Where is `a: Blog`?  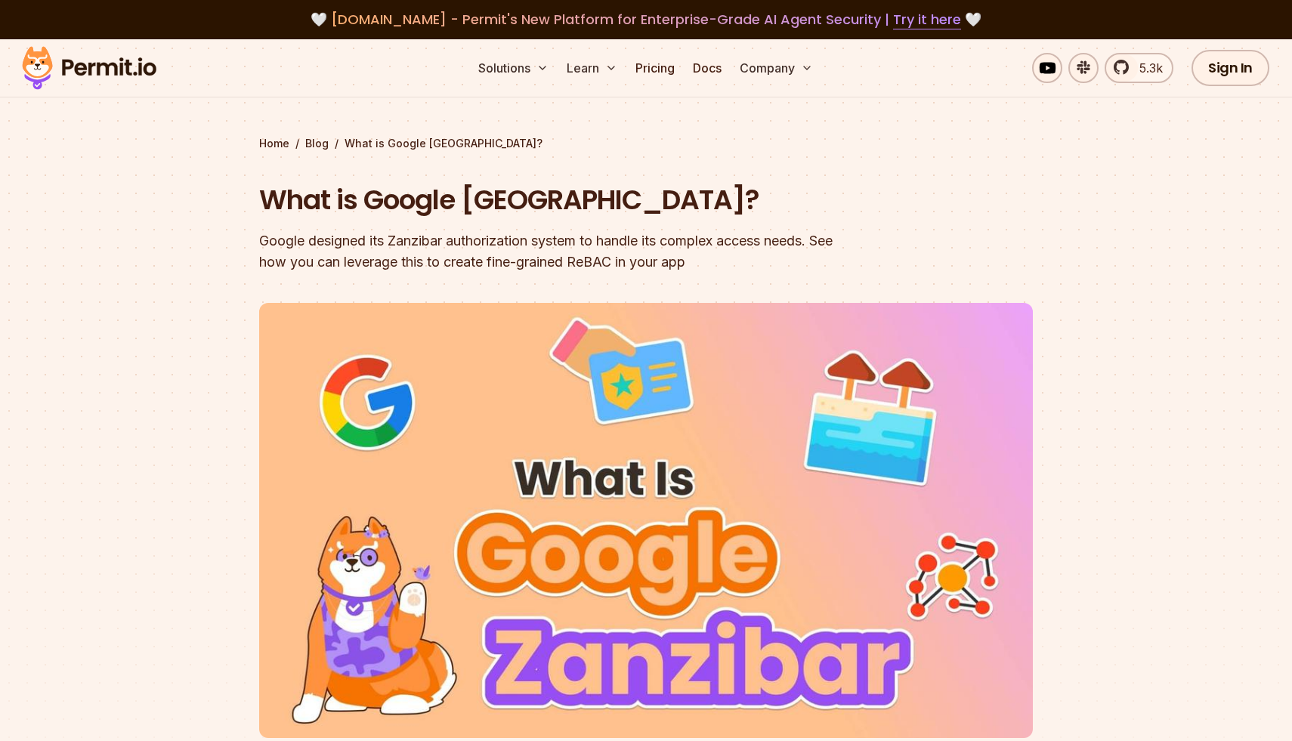
a: Blog is located at coordinates (317, 144).